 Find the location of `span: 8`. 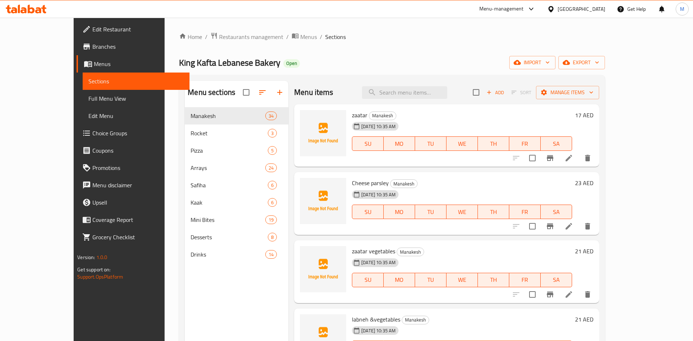

span: 8 is located at coordinates (272, 237).